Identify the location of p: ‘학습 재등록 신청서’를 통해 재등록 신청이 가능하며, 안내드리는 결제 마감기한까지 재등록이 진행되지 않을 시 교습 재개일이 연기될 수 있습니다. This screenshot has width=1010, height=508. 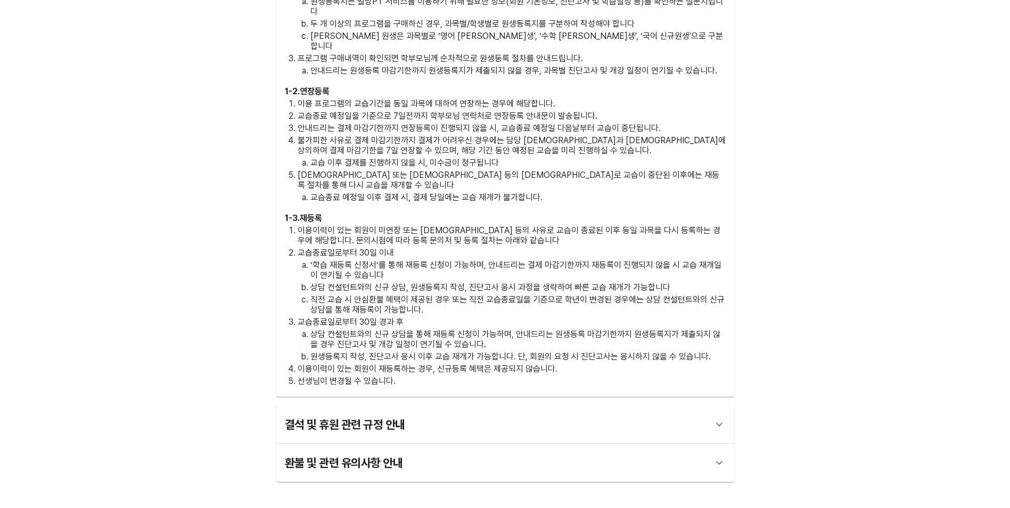
(518, 270).